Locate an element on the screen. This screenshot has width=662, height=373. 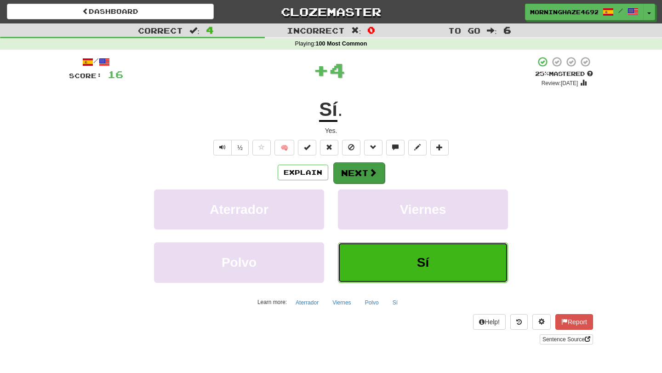
span: MorningHaze4692 is located at coordinates (564, 12).